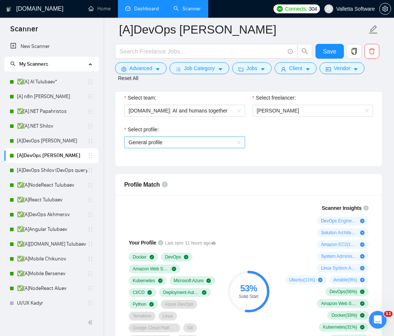 This screenshot has width=394, height=336. What do you see at coordinates (141, 68) in the screenshot?
I see `button: settingAdvancedcaret-down` at bounding box center [141, 68].